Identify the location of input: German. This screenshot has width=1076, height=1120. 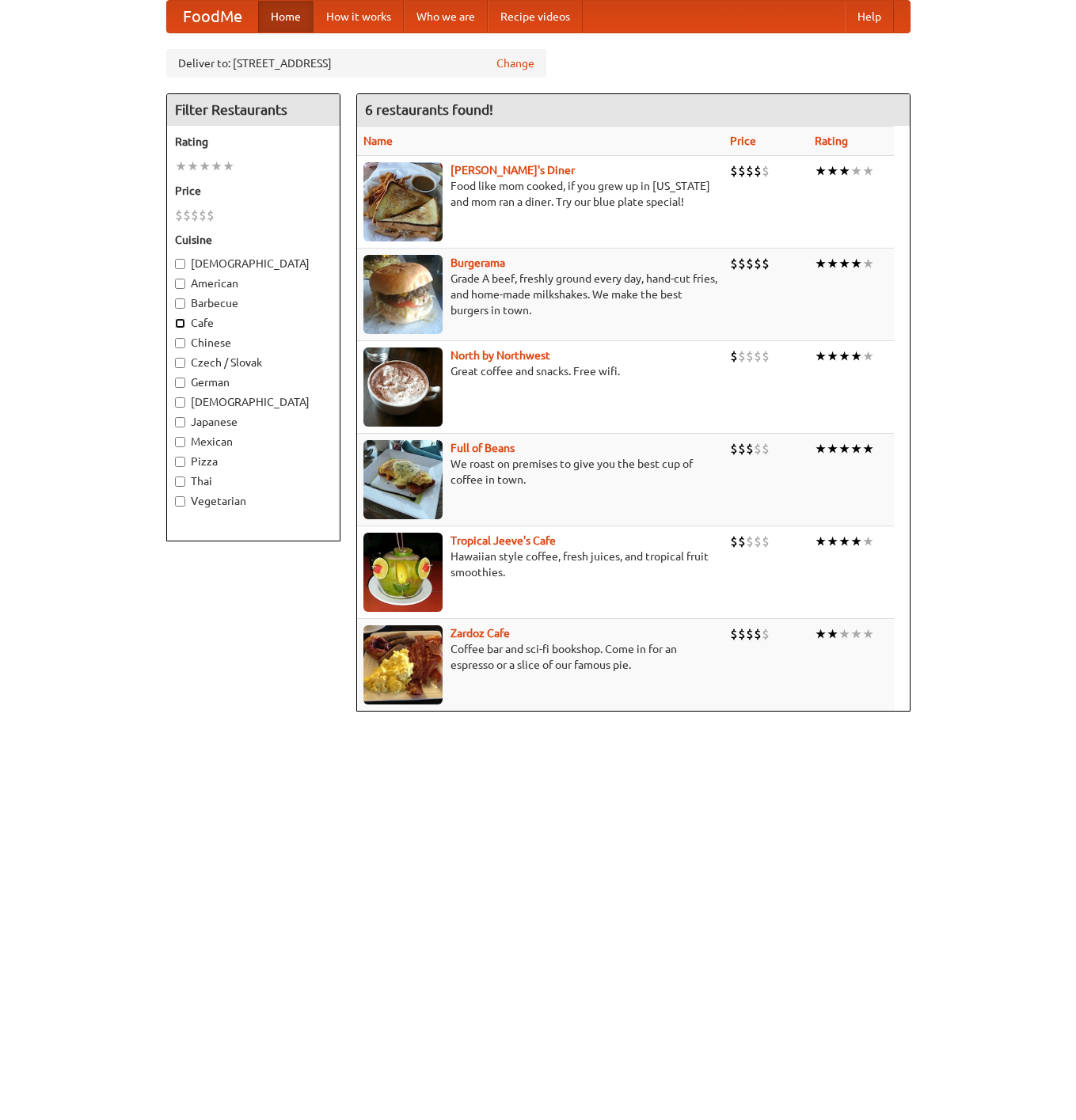
(180, 383).